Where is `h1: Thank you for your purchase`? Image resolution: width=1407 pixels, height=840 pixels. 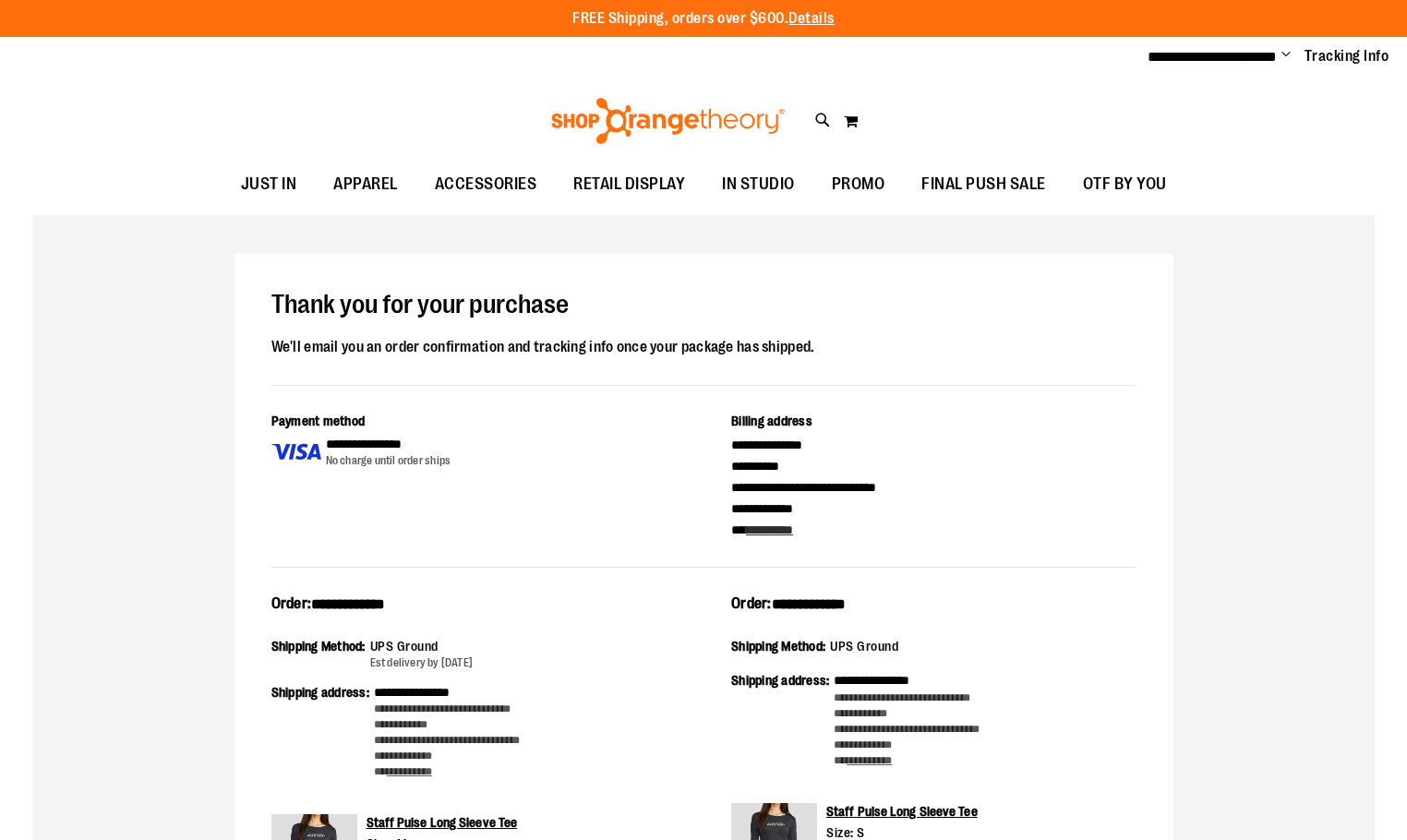
h1: Thank you for your purchase is located at coordinates (704, 306).